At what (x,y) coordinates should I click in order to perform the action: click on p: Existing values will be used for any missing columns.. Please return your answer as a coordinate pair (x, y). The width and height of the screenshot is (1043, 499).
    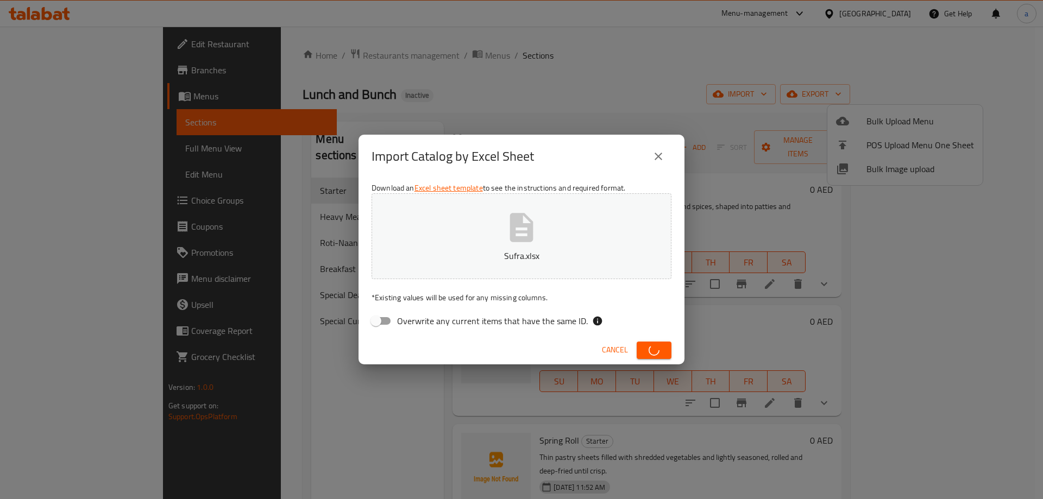
    Looking at the image, I should click on (522, 298).